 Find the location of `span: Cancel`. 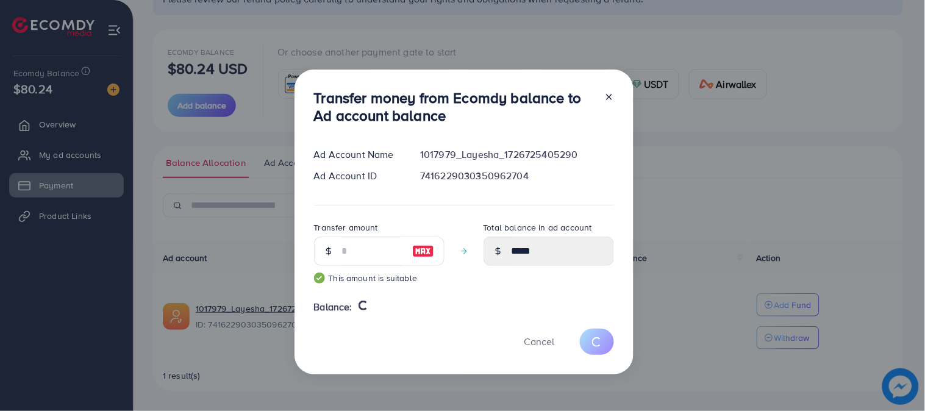

span: Cancel is located at coordinates (540, 341).